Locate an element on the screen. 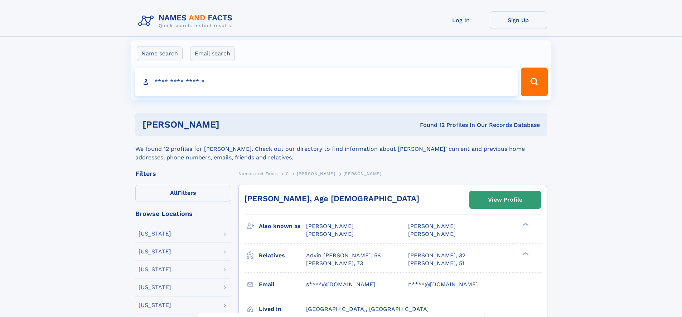  div: Filters is located at coordinates (183, 174).